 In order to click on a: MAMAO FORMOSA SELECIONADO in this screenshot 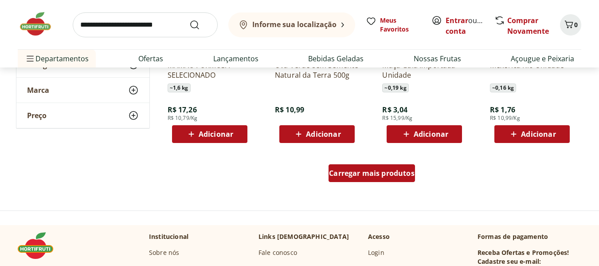, I will do `click(210, 70)`.